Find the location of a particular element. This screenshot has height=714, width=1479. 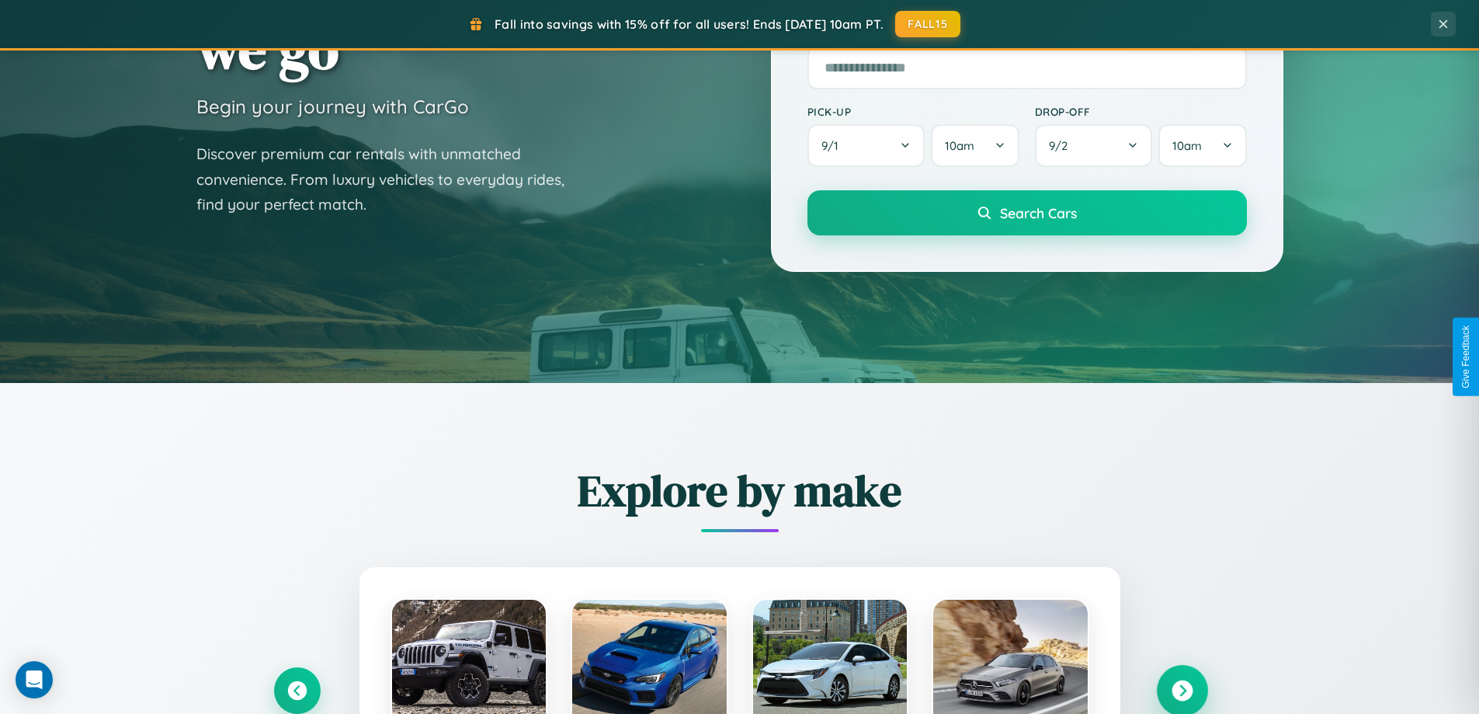

label: Drop-off is located at coordinates (1141, 111).